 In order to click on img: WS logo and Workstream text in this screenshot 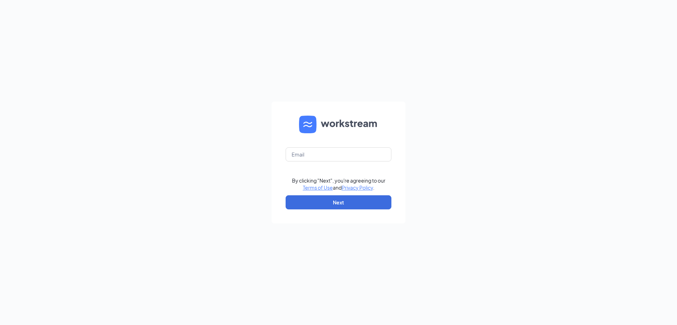, I will do `click(339, 125)`.